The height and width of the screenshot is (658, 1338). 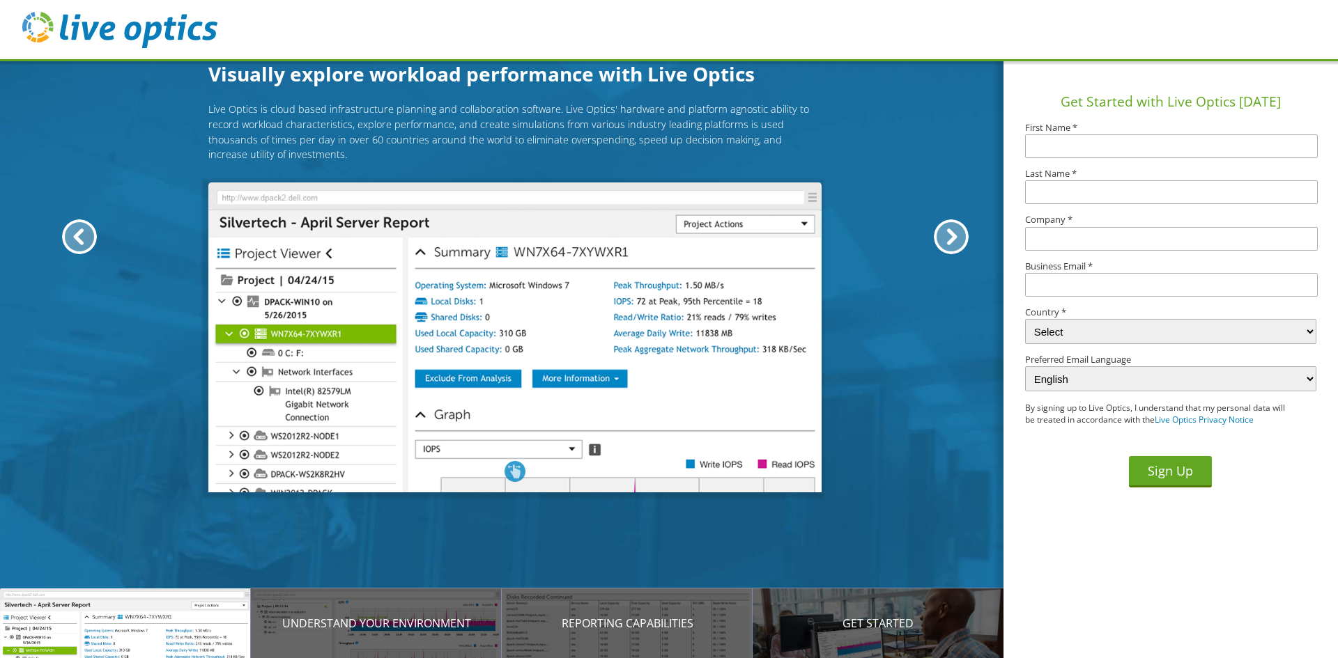 What do you see at coordinates (515, 338) in the screenshot?
I see `img: Introducing Live Optics` at bounding box center [515, 338].